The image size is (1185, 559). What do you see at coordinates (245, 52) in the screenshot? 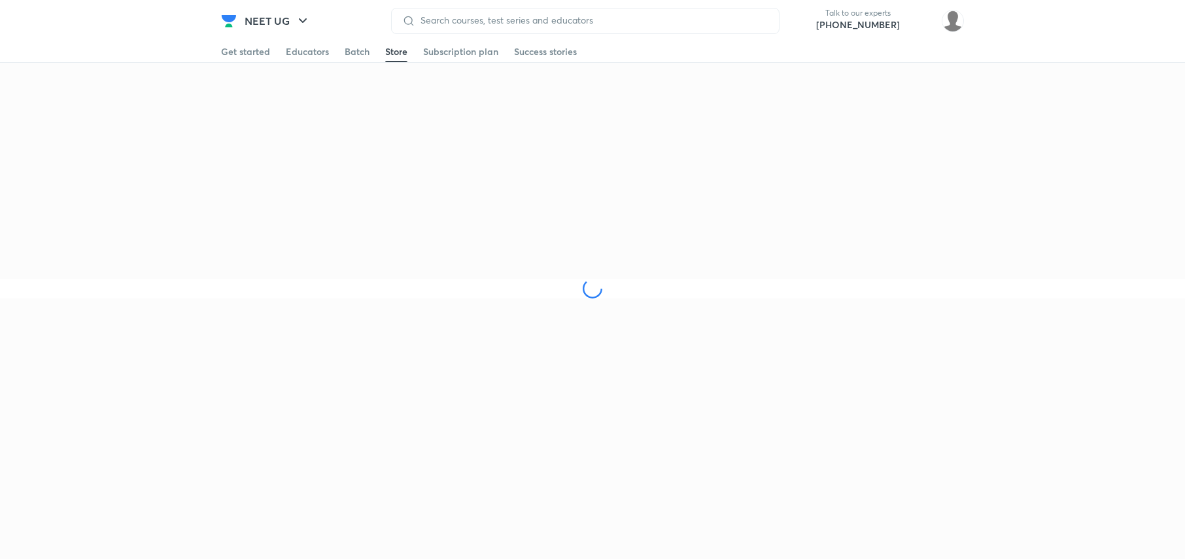
I see `div: Get started` at bounding box center [245, 52].